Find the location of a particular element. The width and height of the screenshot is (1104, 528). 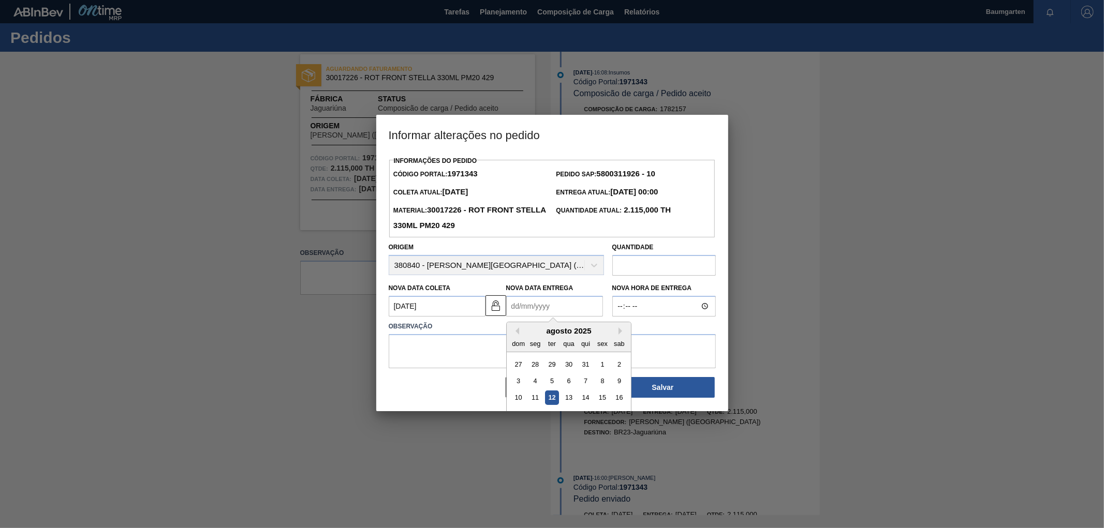

label: Informações do Pedido is located at coordinates (435, 161).